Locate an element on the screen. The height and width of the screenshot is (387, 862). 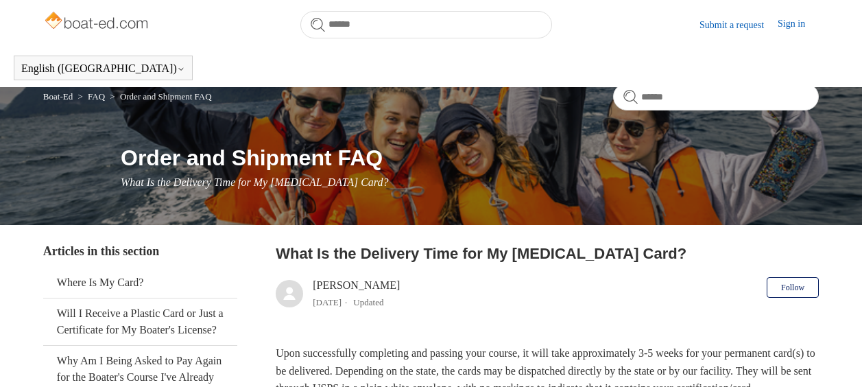
button: Follow Article is located at coordinates (792, 287).